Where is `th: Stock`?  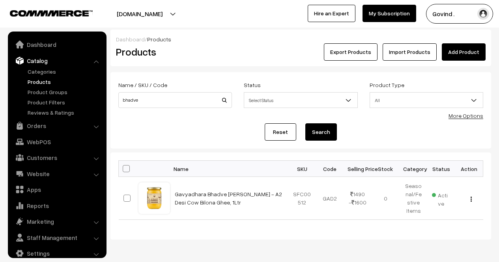 th: Stock is located at coordinates (386, 169).